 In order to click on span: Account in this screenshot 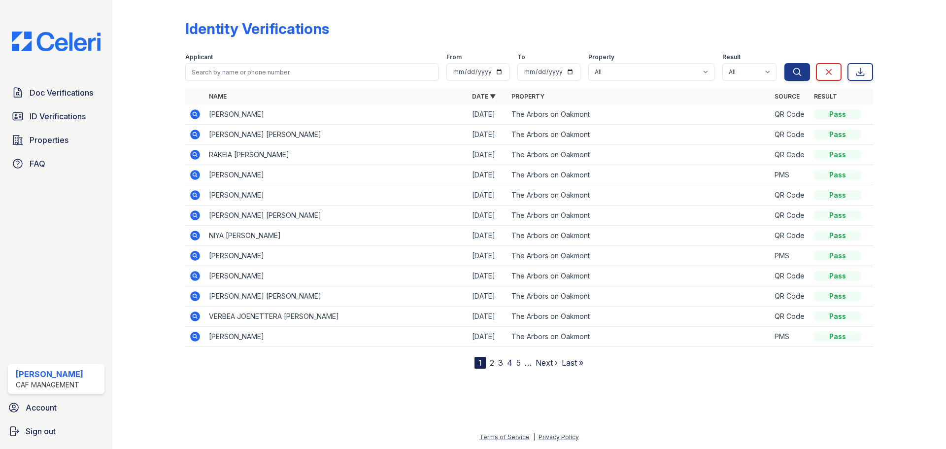, I will do `click(41, 408)`.